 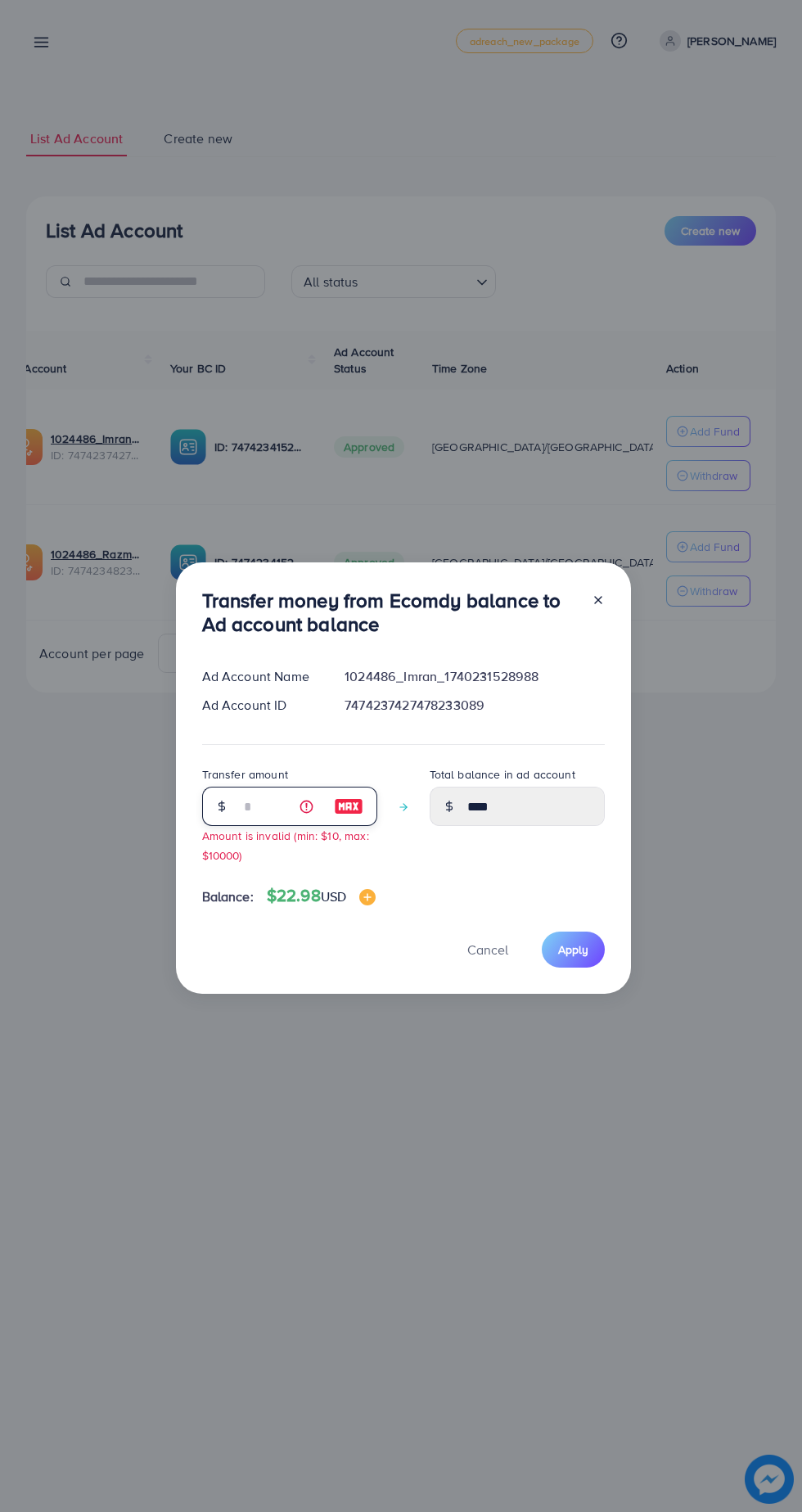 I want to click on h4: $22.98, so click(x=321, y=895).